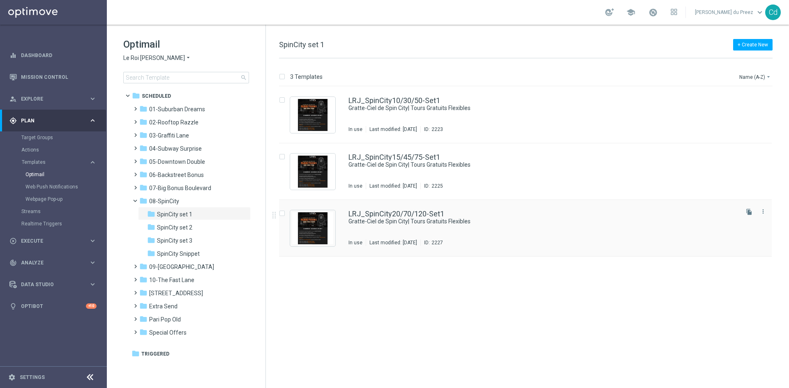 The image size is (789, 388). I want to click on a: Actions, so click(53, 150).